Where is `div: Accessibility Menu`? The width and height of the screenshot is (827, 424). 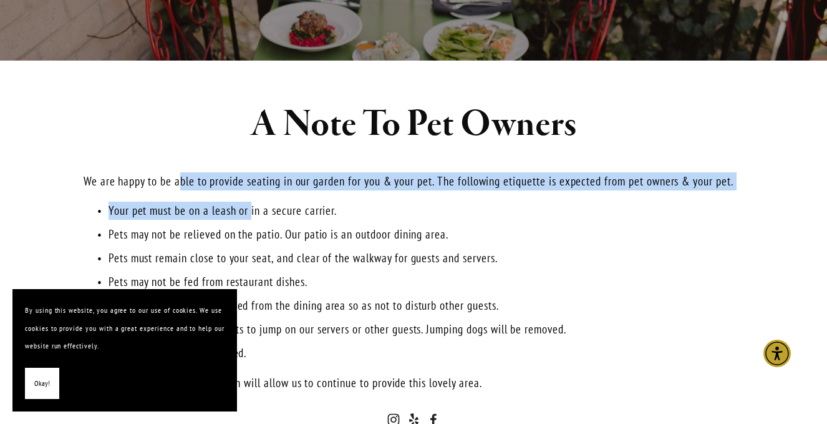
div: Accessibility Menu is located at coordinates (777, 353).